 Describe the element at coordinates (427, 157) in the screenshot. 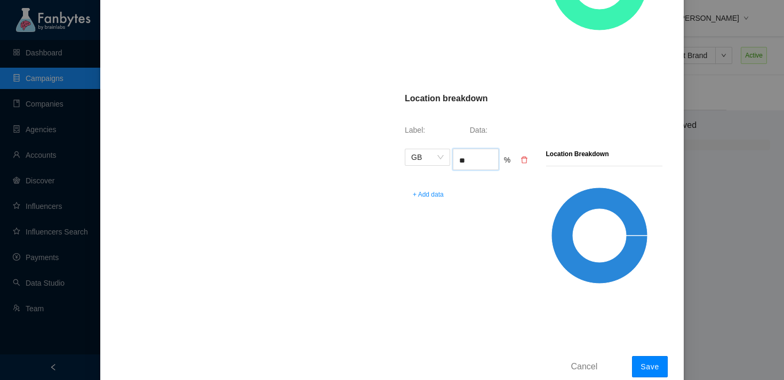

I see `span: GB` at that location.